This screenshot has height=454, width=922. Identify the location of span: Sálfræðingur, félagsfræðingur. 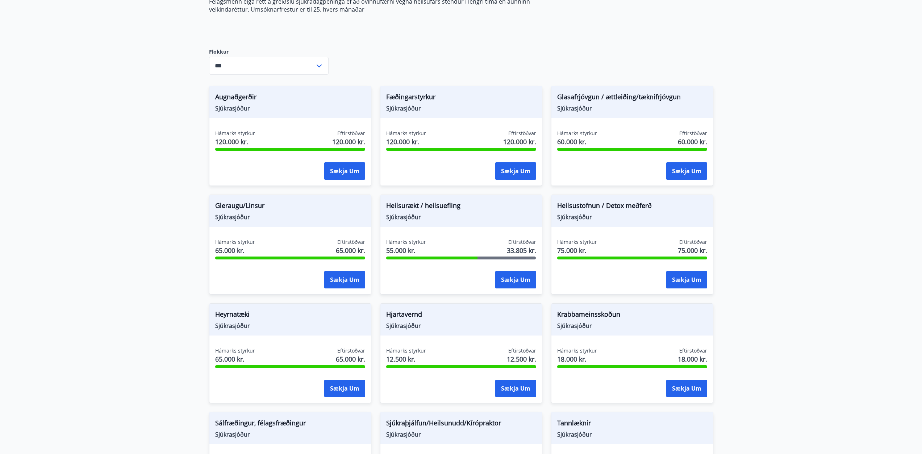
(290, 424).